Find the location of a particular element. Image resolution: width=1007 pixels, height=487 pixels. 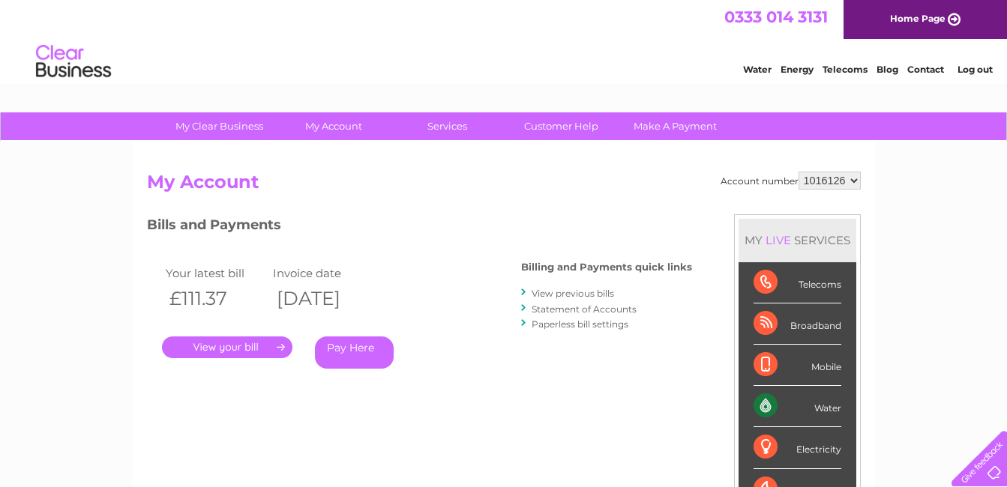

h3: Bills and Payments is located at coordinates (419, 227).